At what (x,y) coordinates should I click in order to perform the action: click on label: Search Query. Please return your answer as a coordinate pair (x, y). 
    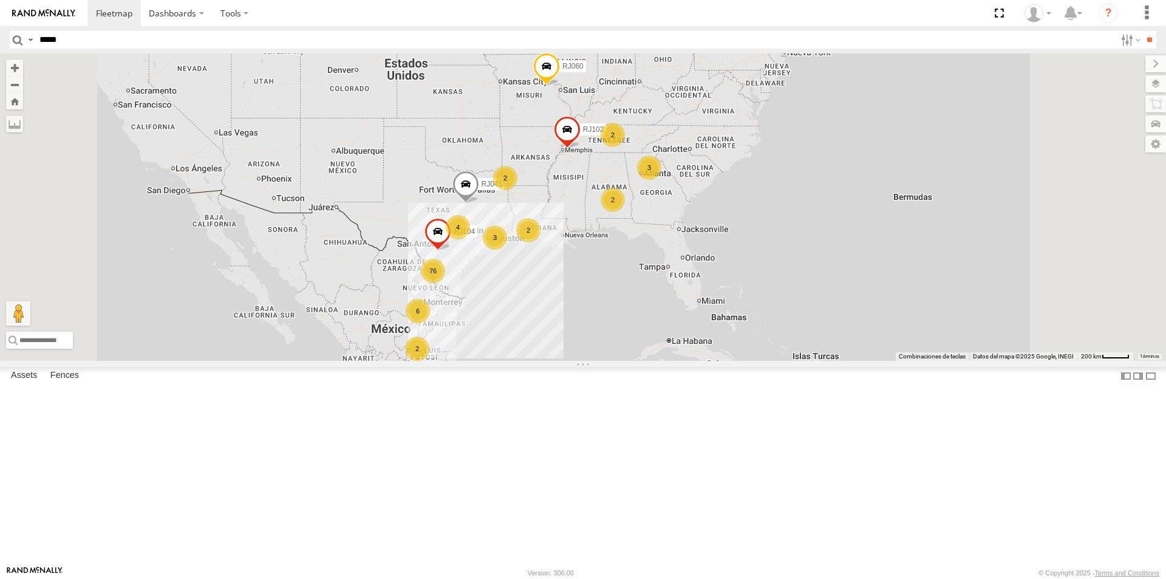
    Looking at the image, I should click on (30, 39).